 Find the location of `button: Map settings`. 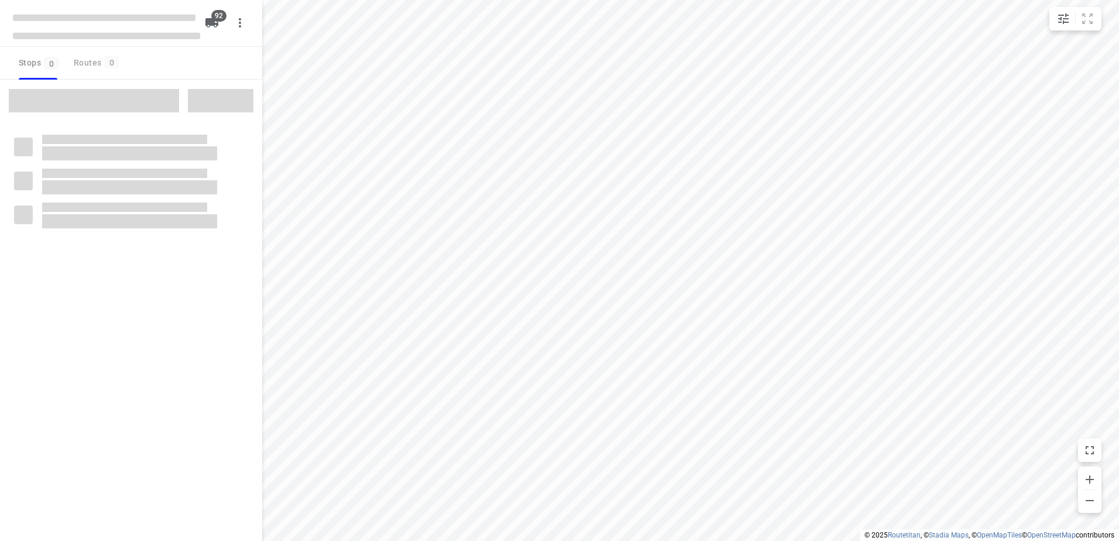

button: Map settings is located at coordinates (1063, 19).